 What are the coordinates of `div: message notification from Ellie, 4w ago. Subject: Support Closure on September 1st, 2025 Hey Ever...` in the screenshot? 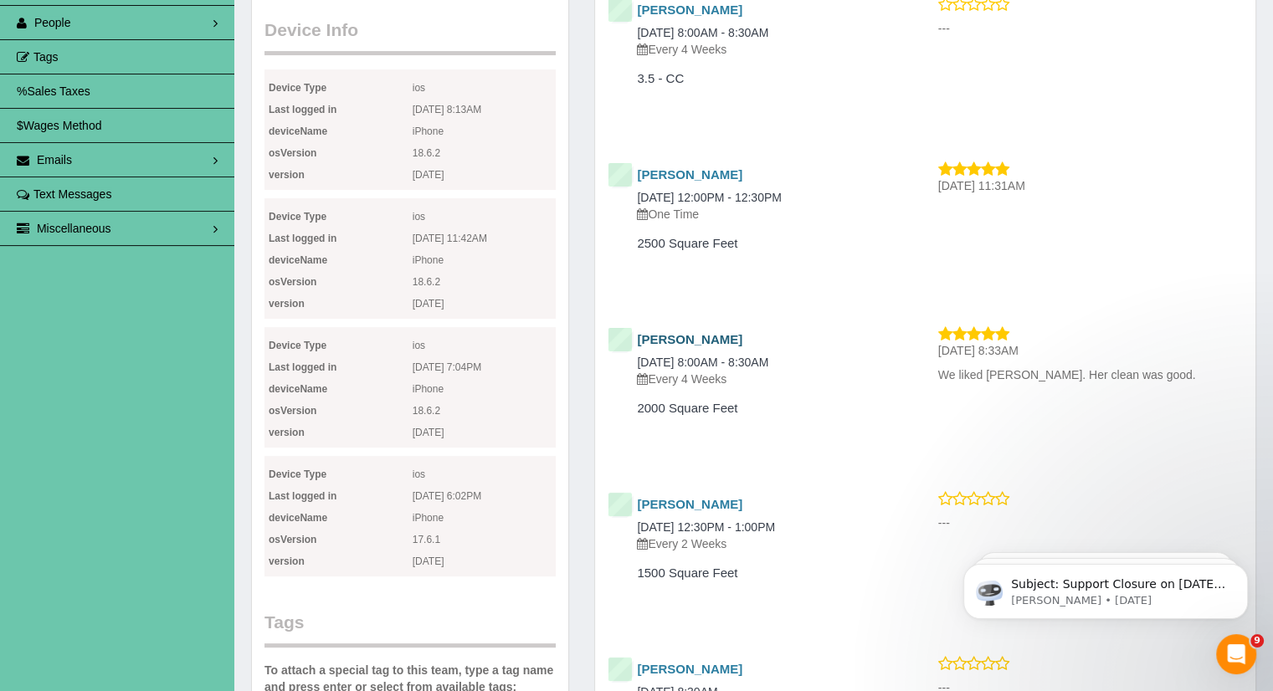 It's located at (167, 63).